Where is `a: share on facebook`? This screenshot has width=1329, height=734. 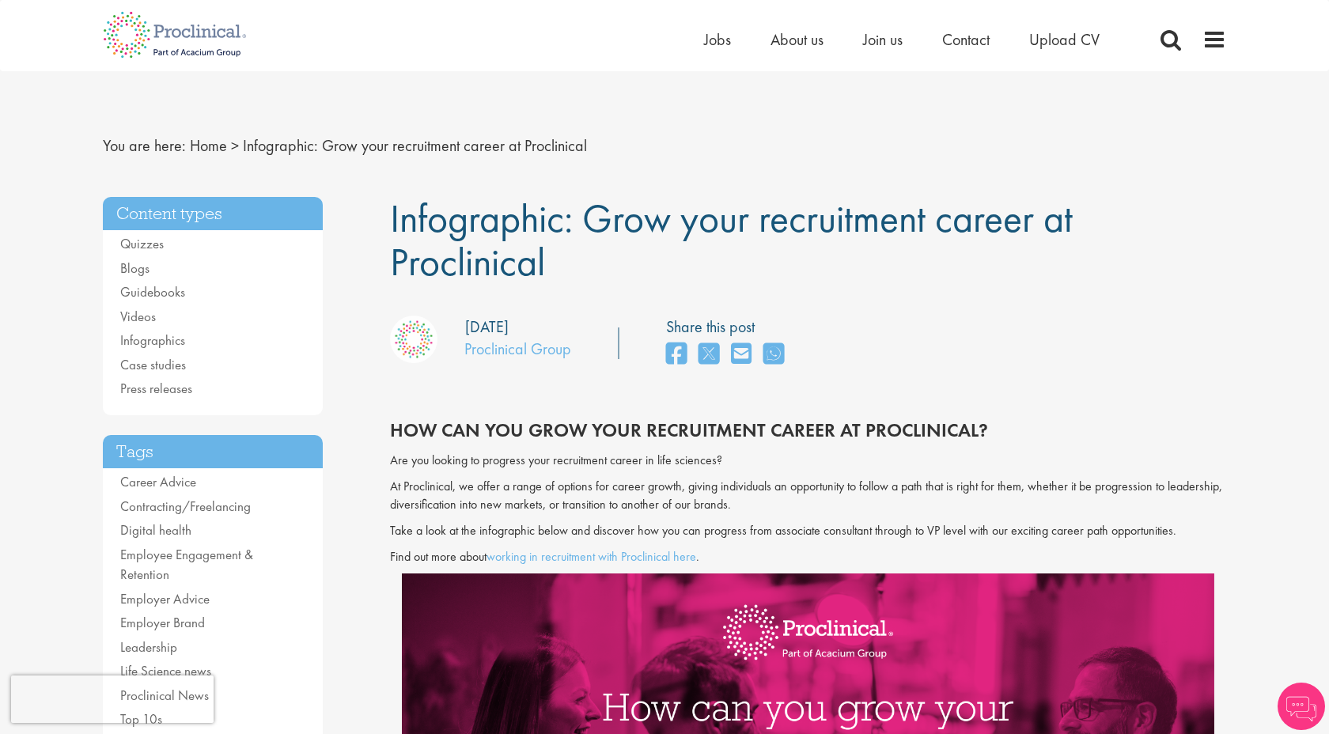
a: share on facebook is located at coordinates (677, 354).